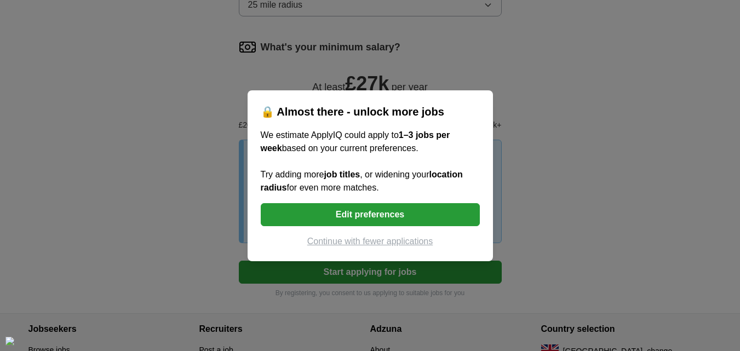 The height and width of the screenshot is (351, 740). What do you see at coordinates (362, 161) in the screenshot?
I see `span: We estimate ApplyIQ could apply to based on your current preferences. Try adding more , or wideni...` at bounding box center [362, 161].